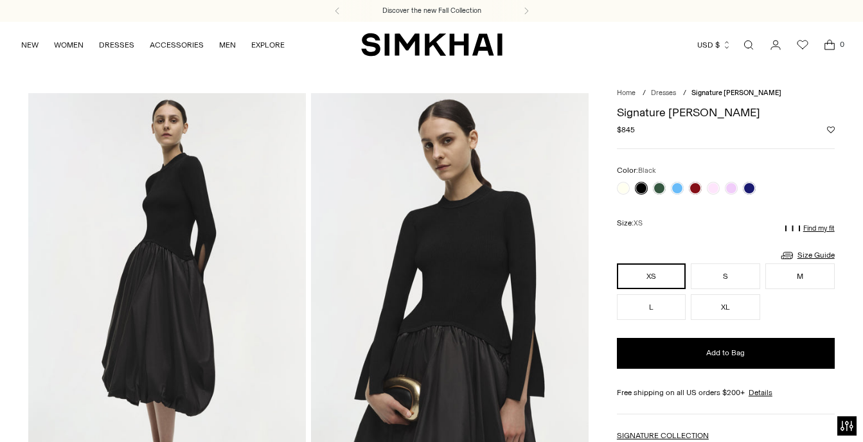 This screenshot has height=442, width=863. Describe the element at coordinates (725, 276) in the screenshot. I see `button: S` at that location.